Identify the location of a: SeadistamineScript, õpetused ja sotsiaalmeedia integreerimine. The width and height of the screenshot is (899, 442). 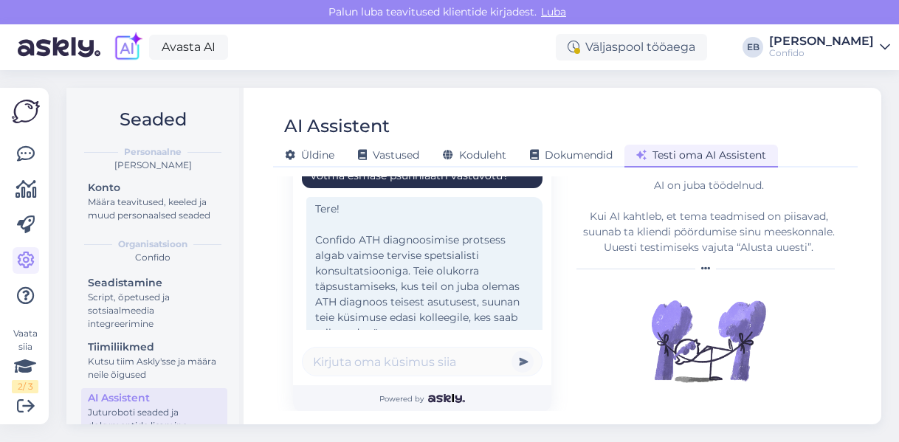
(154, 303).